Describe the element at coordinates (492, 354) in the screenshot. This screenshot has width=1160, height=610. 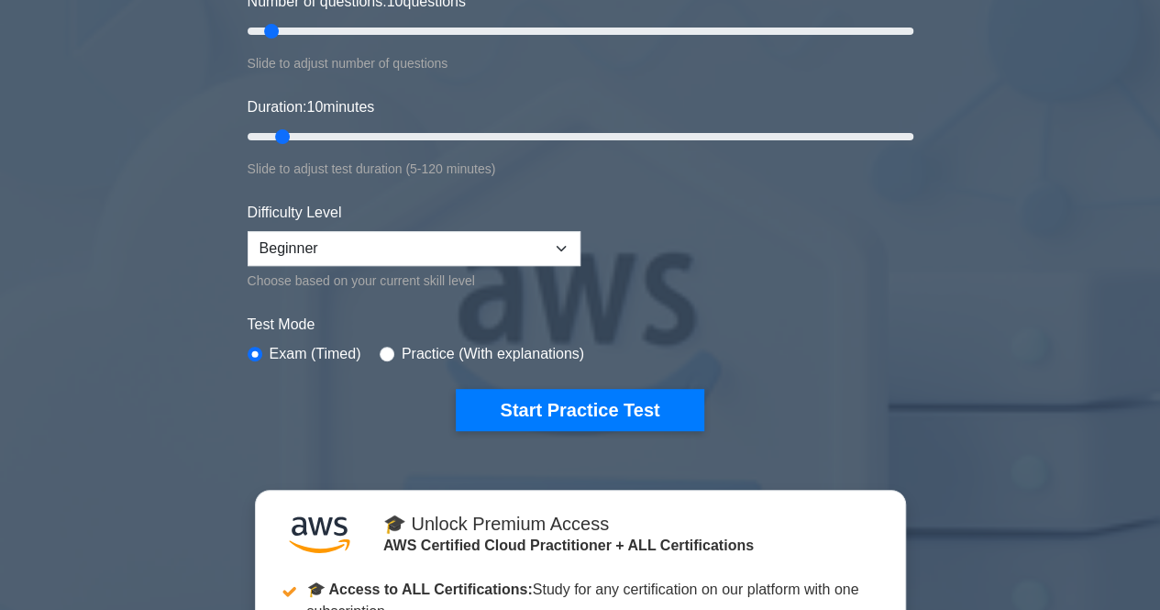
I see `label: Practice (With explanations)` at that location.